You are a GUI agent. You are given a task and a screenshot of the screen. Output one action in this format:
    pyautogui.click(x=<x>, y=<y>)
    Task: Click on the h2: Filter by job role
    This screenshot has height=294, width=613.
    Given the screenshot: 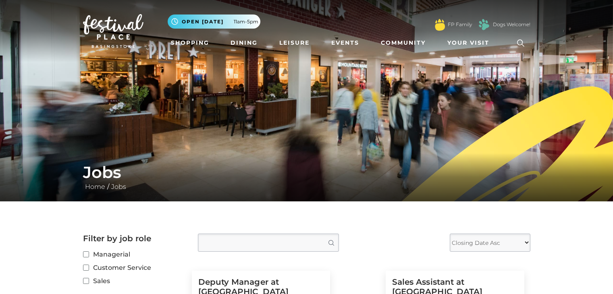 What is the action you would take?
    pyautogui.click(x=134, y=239)
    